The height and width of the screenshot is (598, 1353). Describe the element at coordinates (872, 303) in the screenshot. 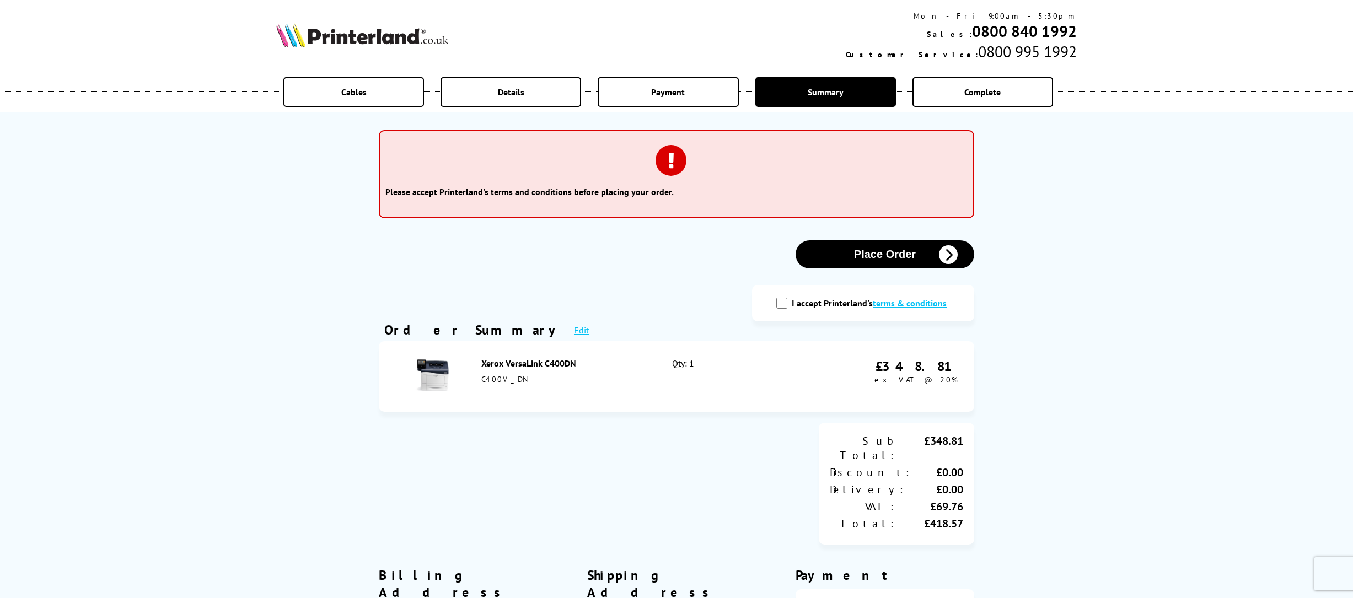

I see `label: I accept Printerland's` at that location.